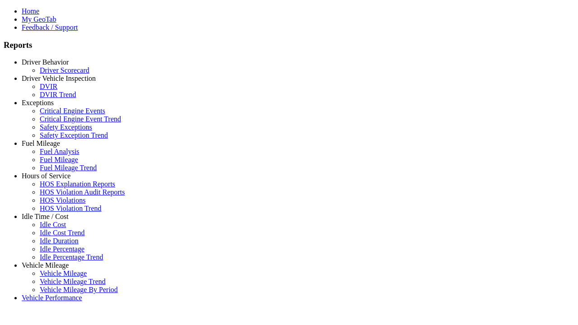 This screenshot has width=578, height=325. Describe the element at coordinates (30, 11) in the screenshot. I see `a: Home` at that location.